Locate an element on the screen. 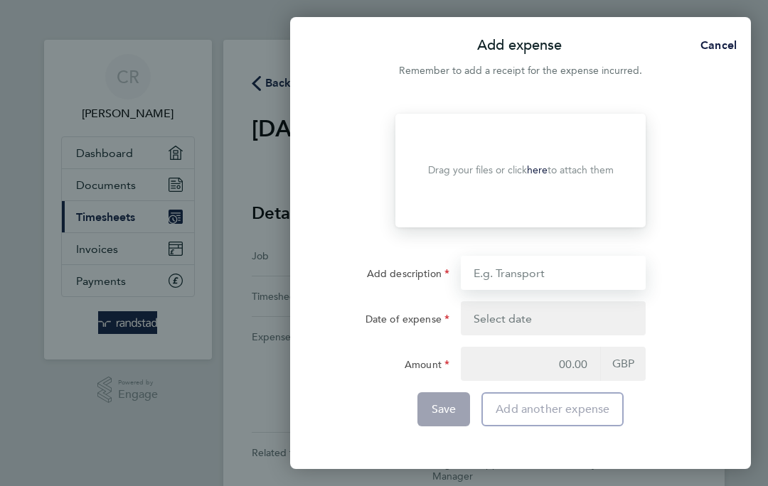  p: Drag your files or click to attach them is located at coordinates (520, 171).